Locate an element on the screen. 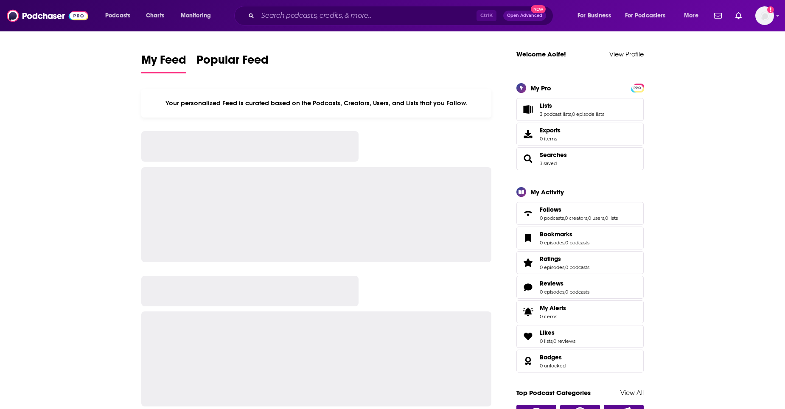  span: For Business is located at coordinates (594, 16).